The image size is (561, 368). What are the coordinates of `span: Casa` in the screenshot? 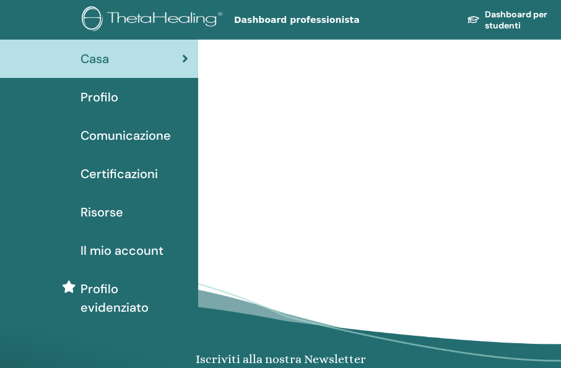 It's located at (95, 59).